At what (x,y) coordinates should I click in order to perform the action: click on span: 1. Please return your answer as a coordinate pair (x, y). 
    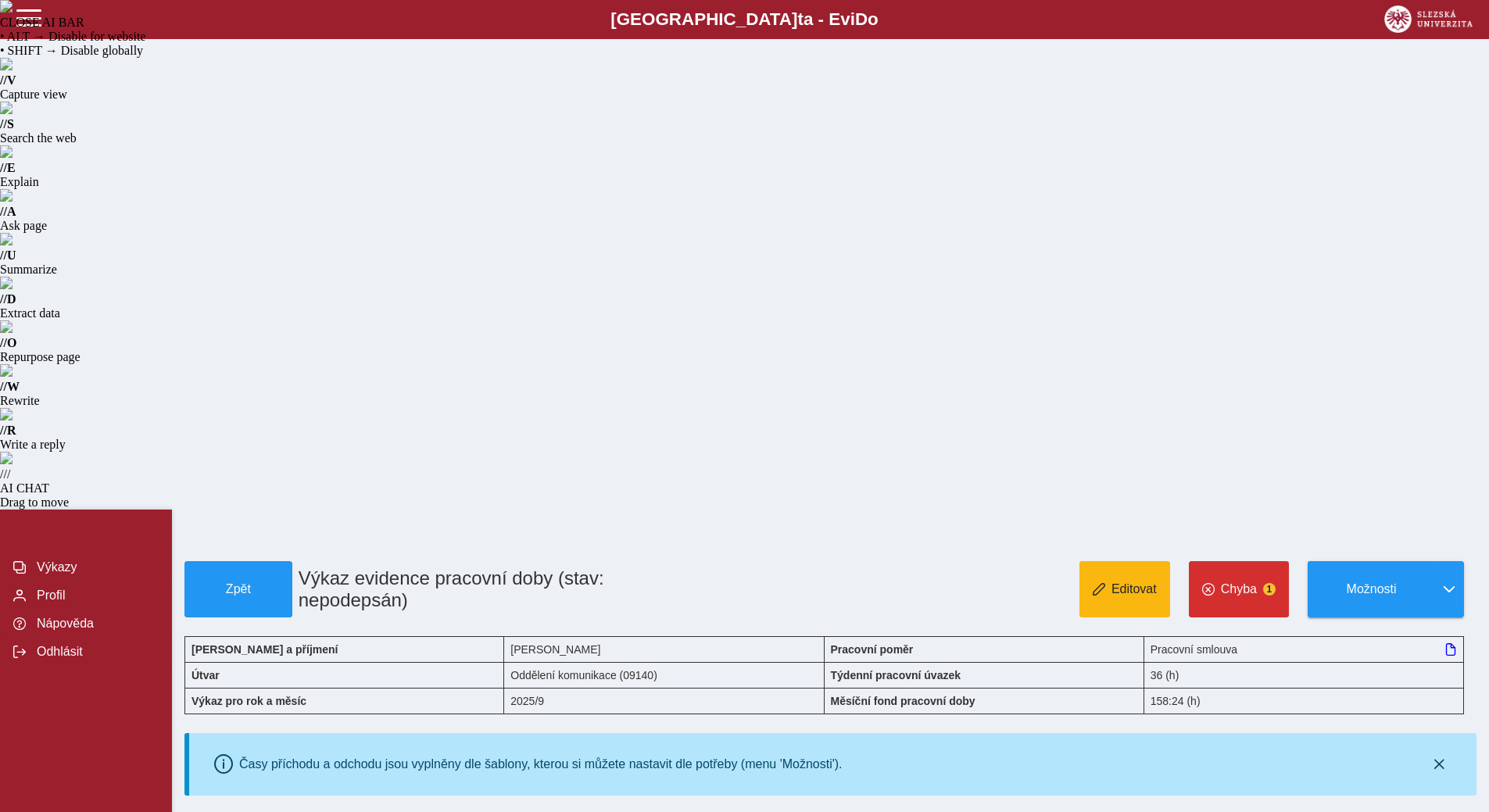
    Looking at the image, I should click on (1269, 589).